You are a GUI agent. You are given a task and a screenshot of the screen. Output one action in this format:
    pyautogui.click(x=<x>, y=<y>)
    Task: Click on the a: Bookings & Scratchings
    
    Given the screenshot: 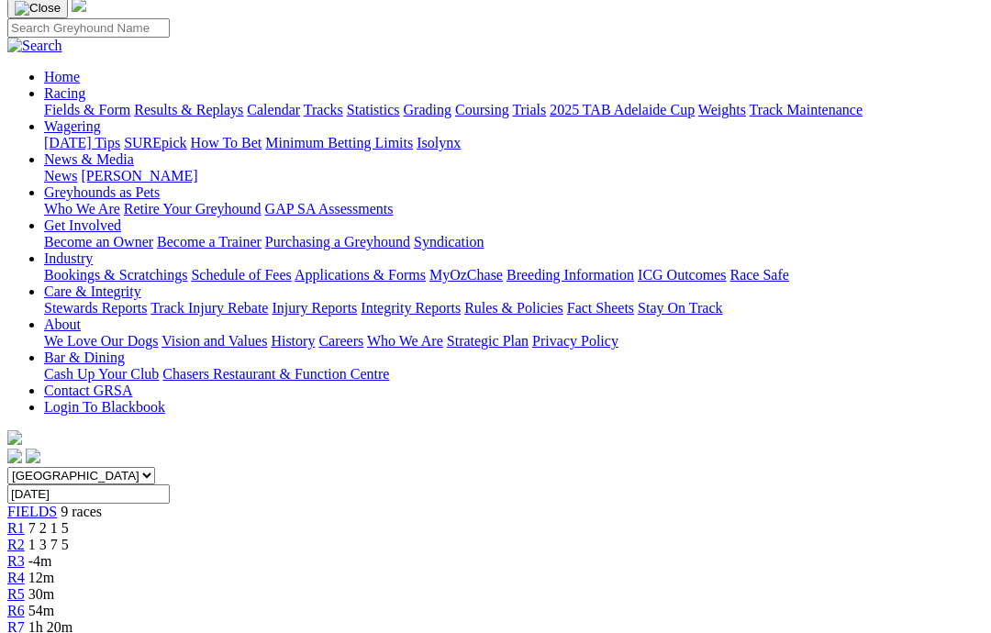 What is the action you would take?
    pyautogui.click(x=116, y=274)
    